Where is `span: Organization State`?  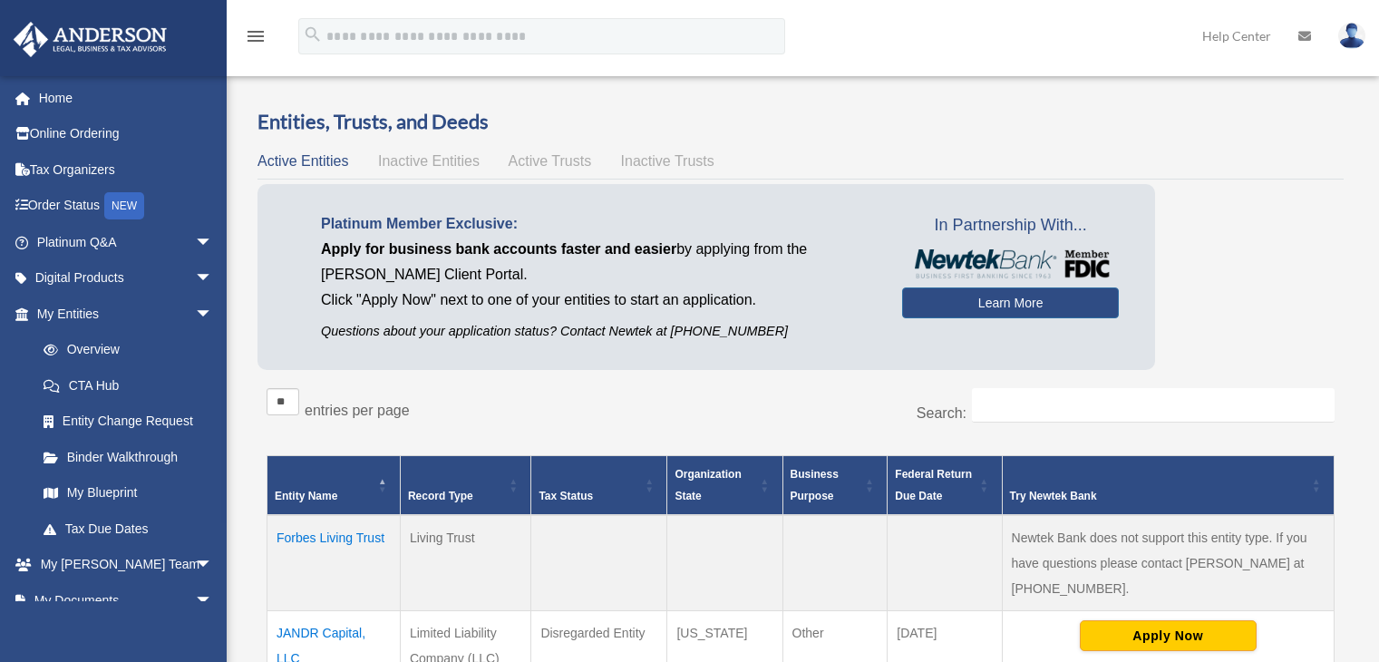
span: Organization State is located at coordinates (707, 485).